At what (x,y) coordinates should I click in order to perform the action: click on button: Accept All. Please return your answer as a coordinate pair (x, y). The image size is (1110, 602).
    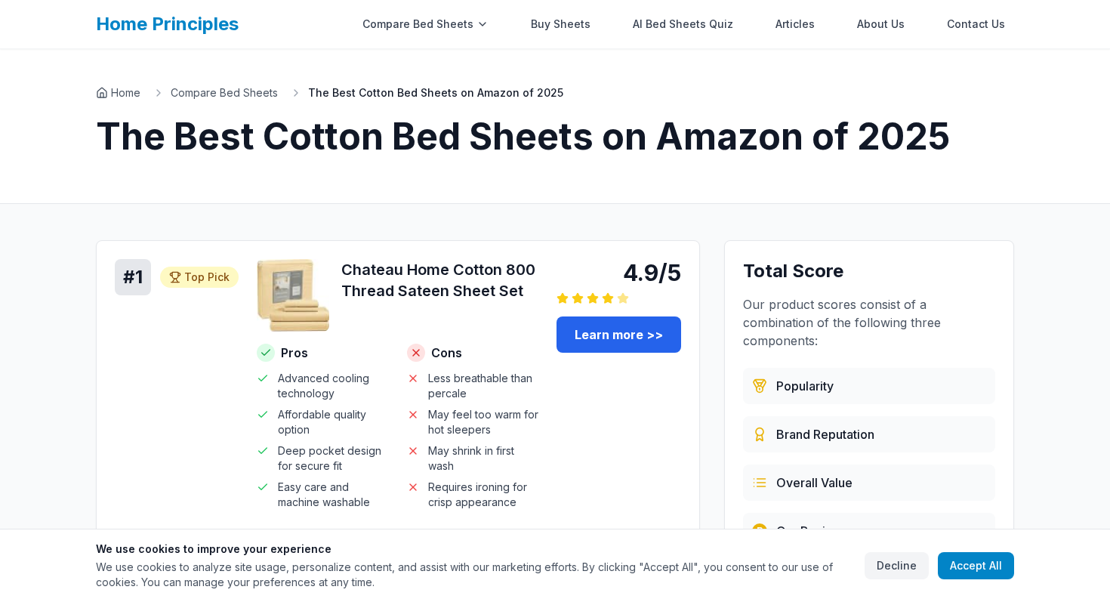
    Looking at the image, I should click on (976, 566).